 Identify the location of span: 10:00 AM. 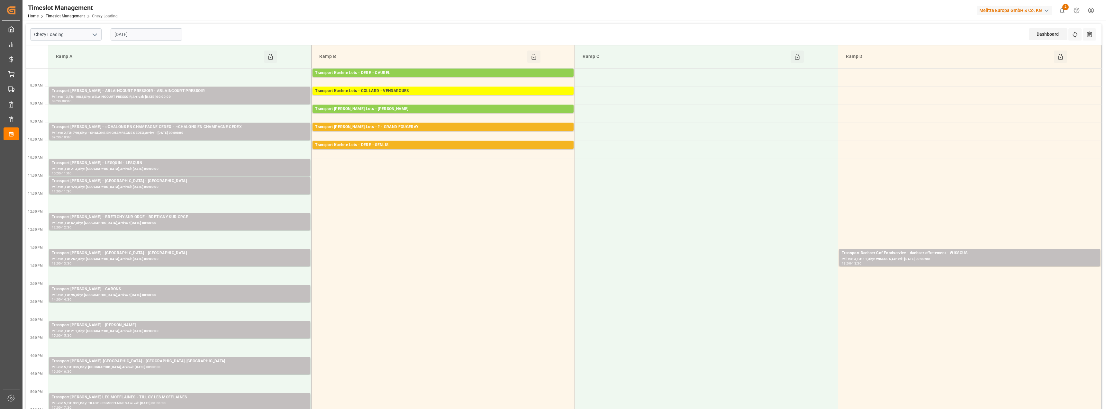
(35, 139).